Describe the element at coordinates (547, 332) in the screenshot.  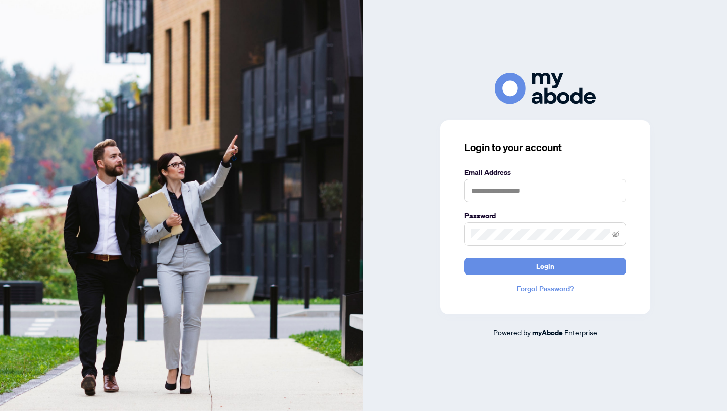
I see `a: myAbode` at that location.